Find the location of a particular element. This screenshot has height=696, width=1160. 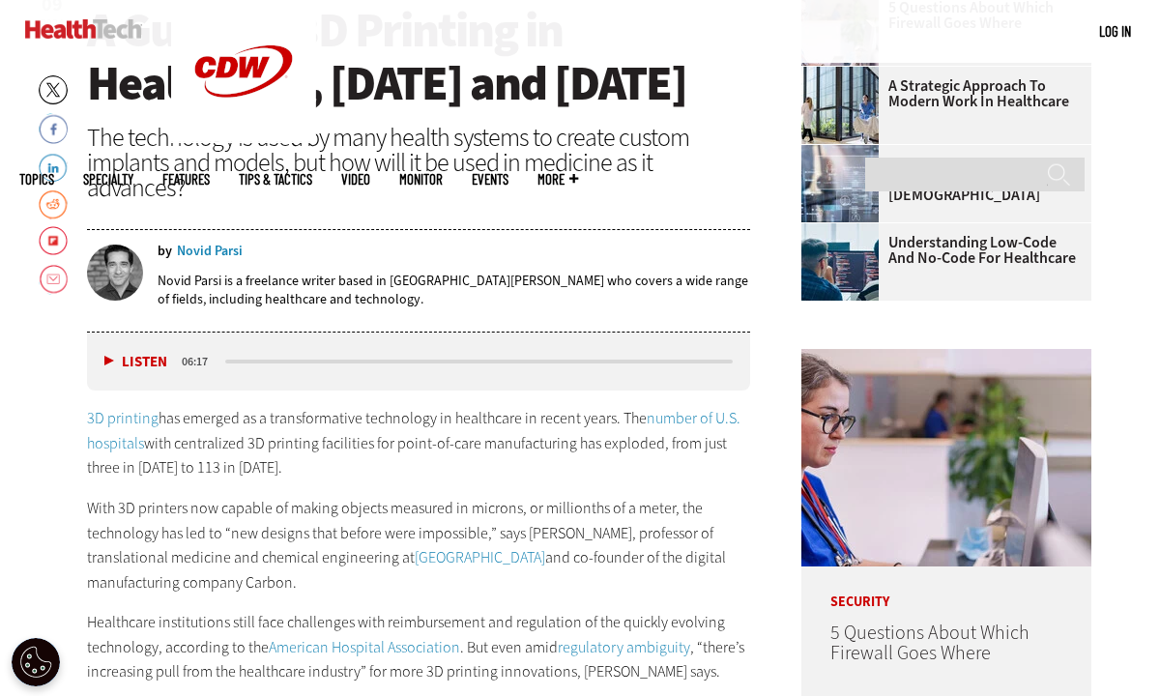

div: media player is located at coordinates (419, 362).